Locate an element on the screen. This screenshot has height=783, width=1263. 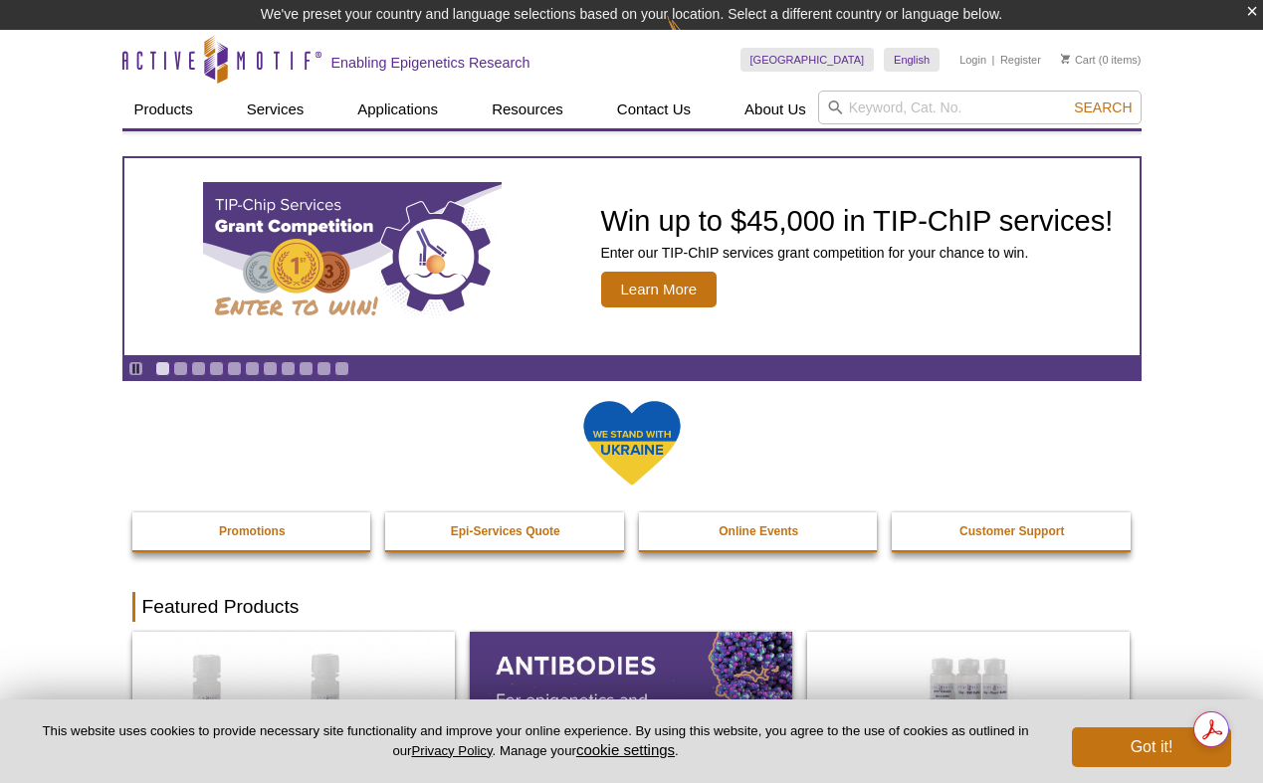
a: Go to slide 2 is located at coordinates (180, 368).